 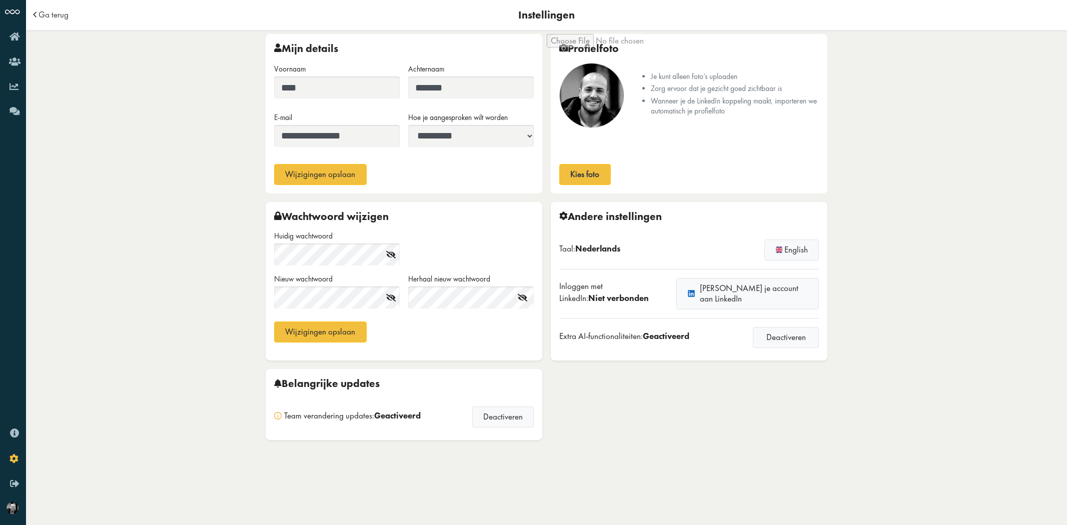 I want to click on span: Niet verbonden, so click(x=618, y=298).